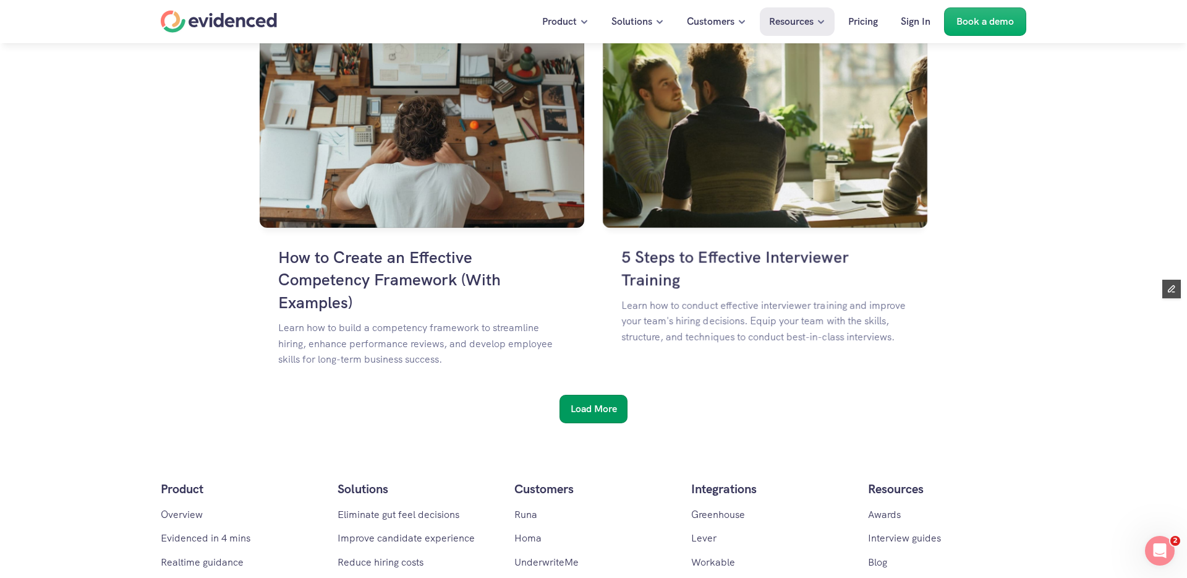 This screenshot has width=1187, height=578. Describe the element at coordinates (765, 268) in the screenshot. I see `h4: 5 Steps to Effective Interviewer Training` at that location.